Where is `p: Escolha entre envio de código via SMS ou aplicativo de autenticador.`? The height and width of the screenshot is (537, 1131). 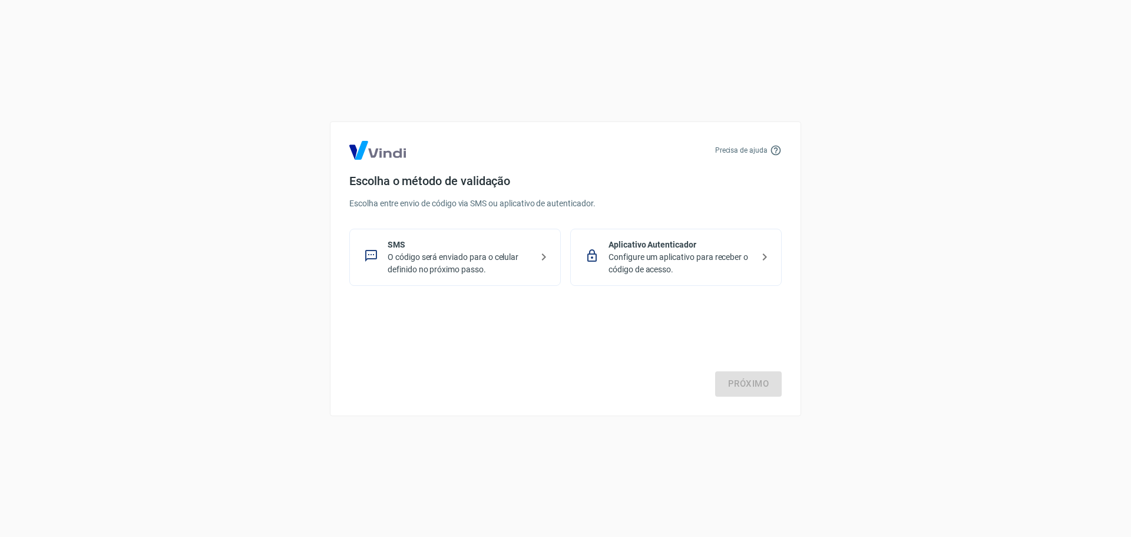
p: Escolha entre envio de código via SMS ou aplicativo de autenticador. is located at coordinates (566, 203).